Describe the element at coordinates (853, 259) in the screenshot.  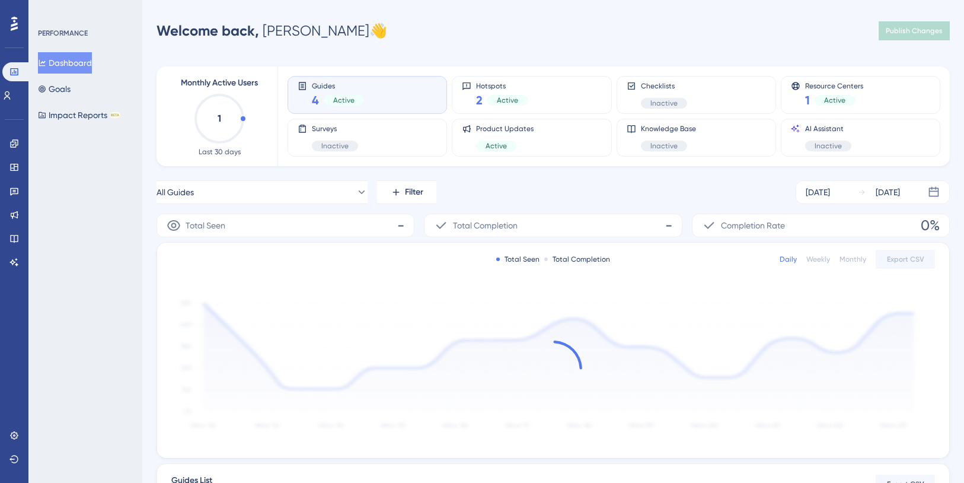
I see `div: Monthly` at that location.